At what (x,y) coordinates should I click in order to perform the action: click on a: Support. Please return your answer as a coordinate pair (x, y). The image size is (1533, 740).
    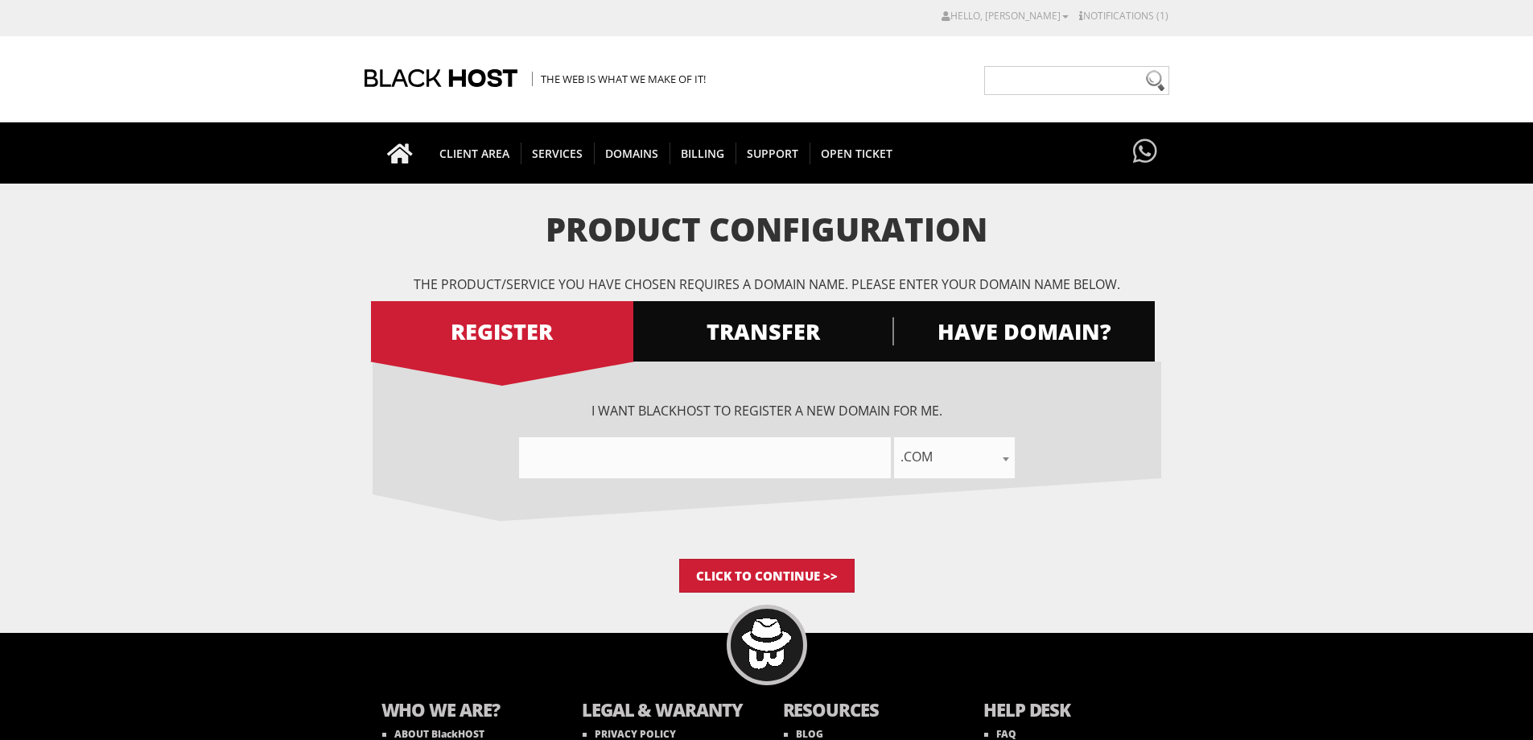
    Looking at the image, I should click on (772, 153).